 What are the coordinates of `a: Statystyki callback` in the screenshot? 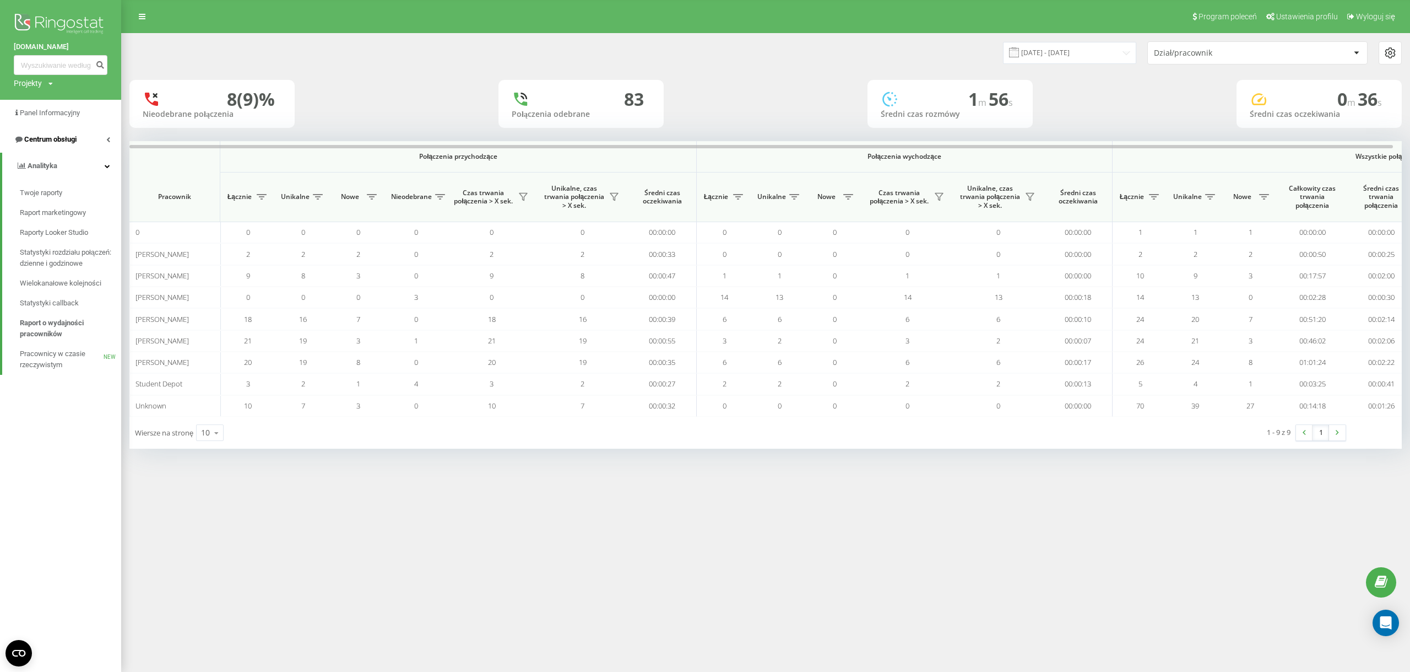 It's located at (71, 303).